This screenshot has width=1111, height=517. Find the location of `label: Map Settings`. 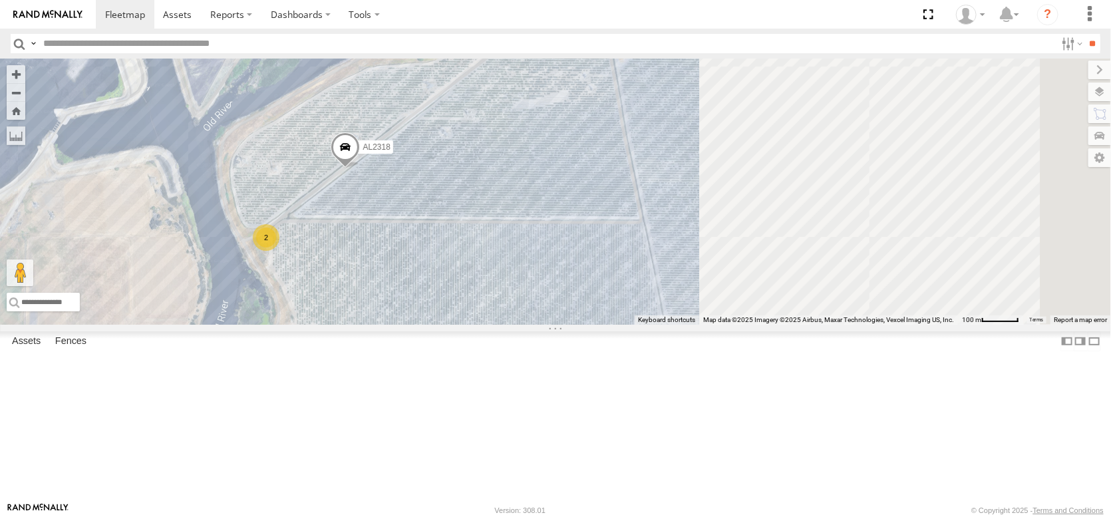

label: Map Settings is located at coordinates (1100, 158).